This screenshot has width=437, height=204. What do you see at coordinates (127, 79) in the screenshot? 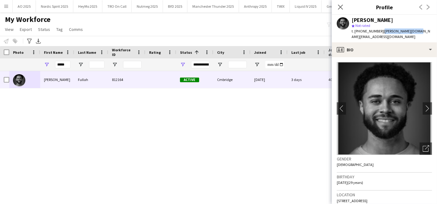
I see `div: 812164` at bounding box center [127, 79].